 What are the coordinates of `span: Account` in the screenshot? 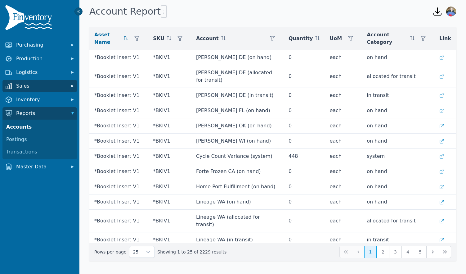 It's located at (207, 39).